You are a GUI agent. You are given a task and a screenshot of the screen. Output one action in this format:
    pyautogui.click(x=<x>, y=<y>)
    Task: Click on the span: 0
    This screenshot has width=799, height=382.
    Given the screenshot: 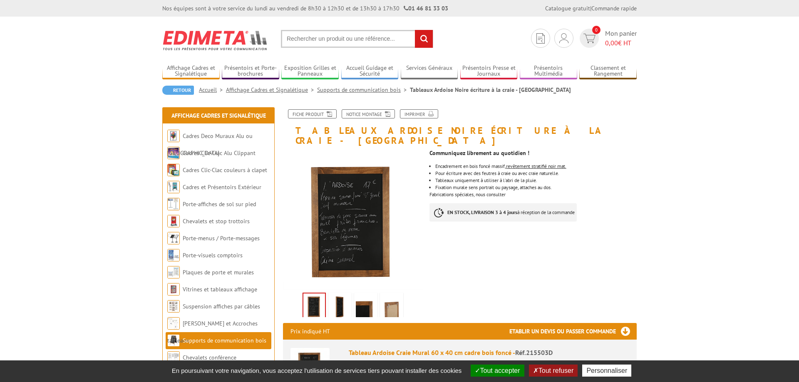 What is the action you would take?
    pyautogui.click(x=596, y=30)
    